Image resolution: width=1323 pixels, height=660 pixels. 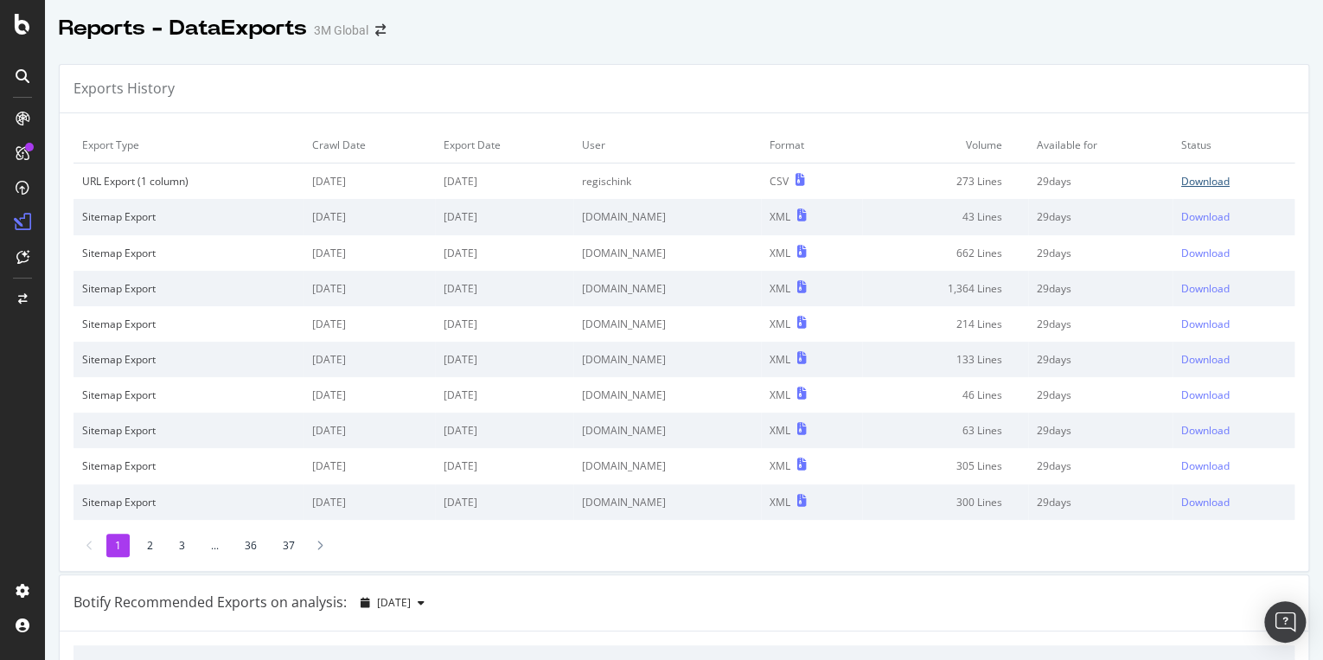 What do you see at coordinates (944, 182) in the screenshot?
I see `td: 273 Lines` at bounding box center [944, 182].